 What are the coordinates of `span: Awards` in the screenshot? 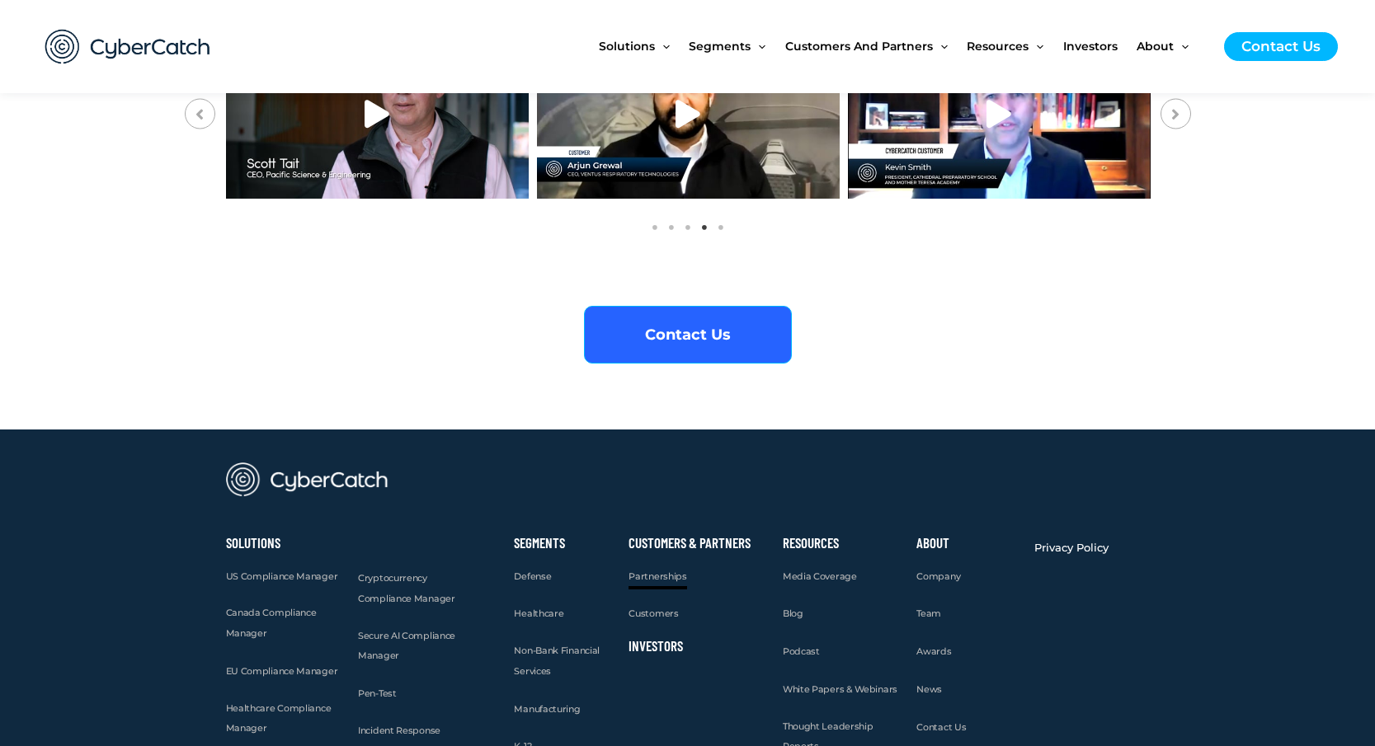 It's located at (933, 651).